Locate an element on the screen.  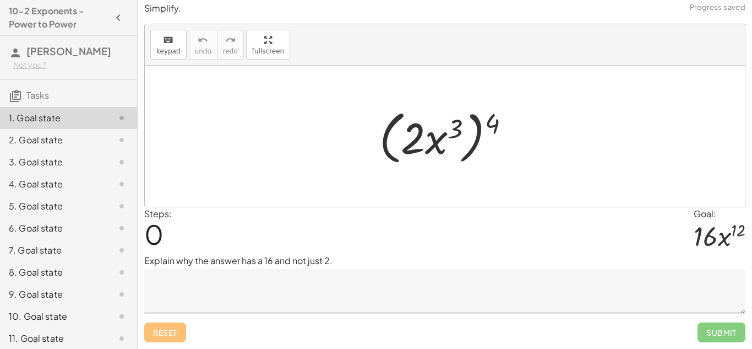
div: 7. Goal state is located at coordinates (53, 250).